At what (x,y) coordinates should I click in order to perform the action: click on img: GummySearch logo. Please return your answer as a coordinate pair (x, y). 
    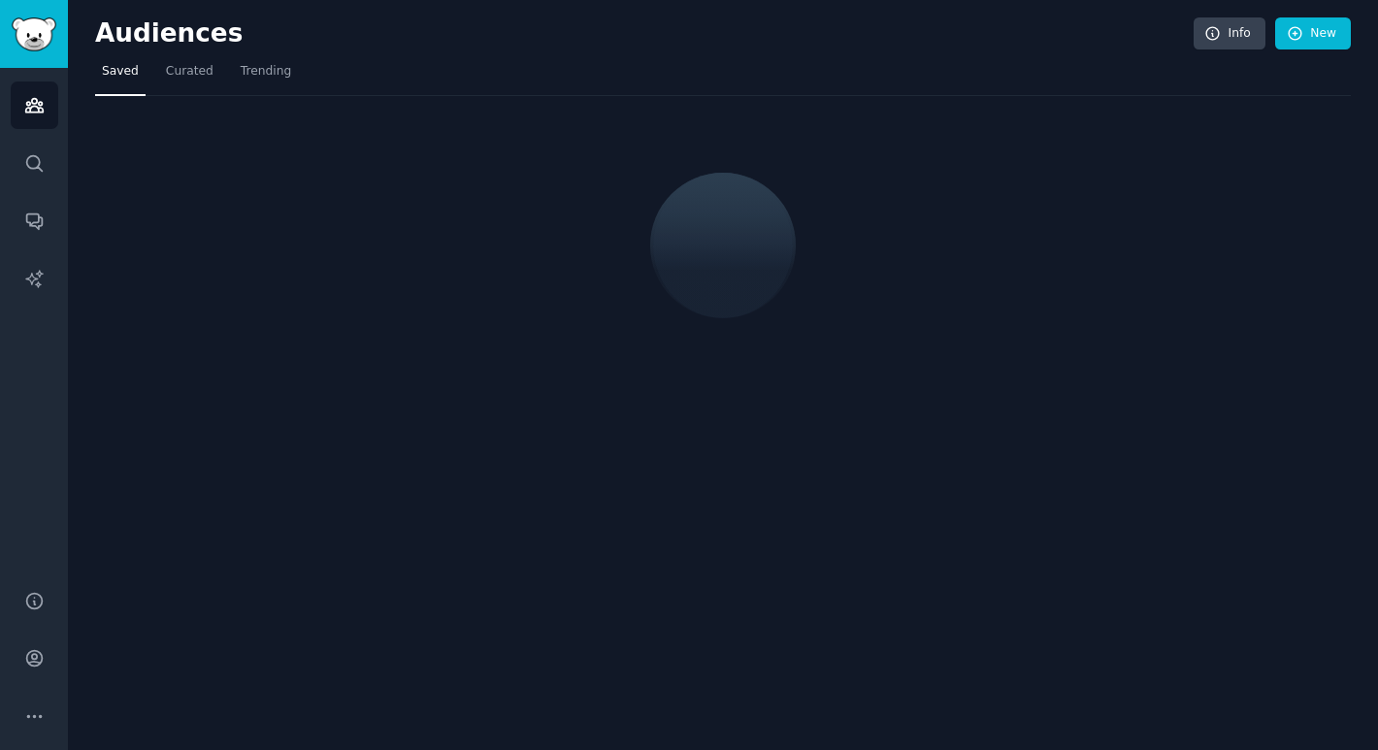
    Looking at the image, I should click on (34, 34).